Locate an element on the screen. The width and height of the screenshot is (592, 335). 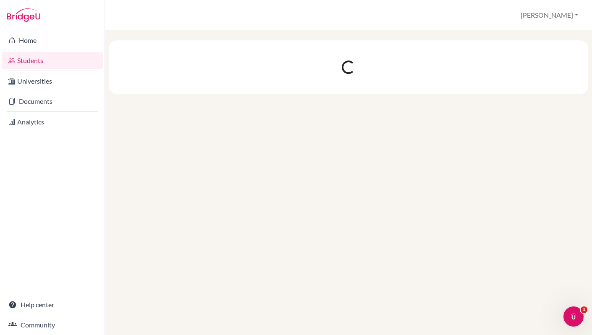
a: Students is located at coordinates (52, 60).